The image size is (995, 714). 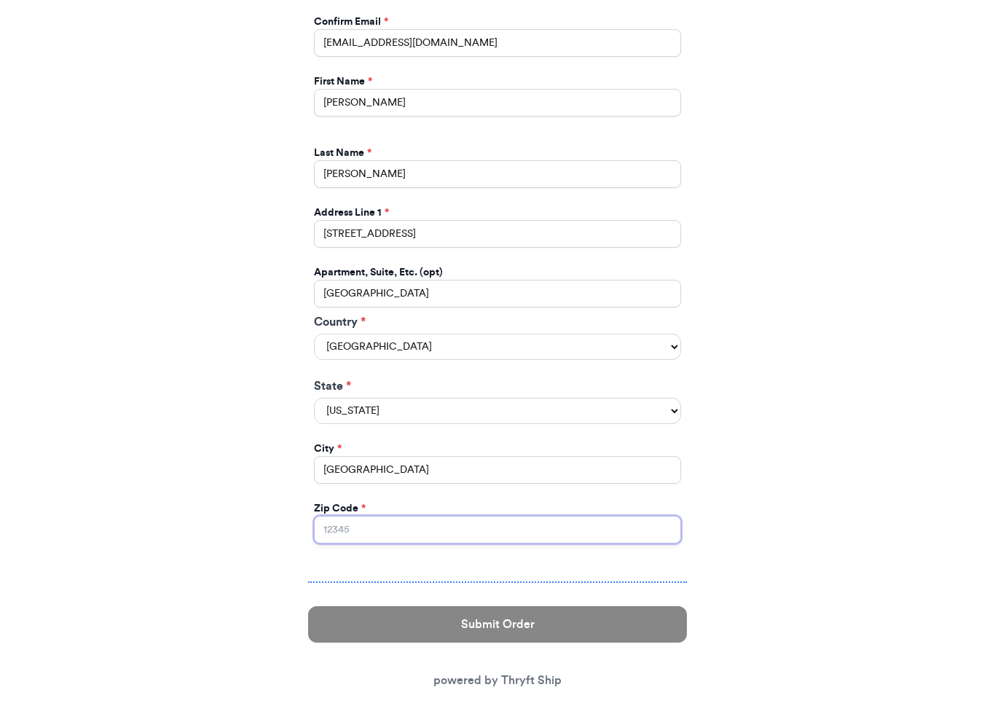 I want to click on label: Zip Code, so click(x=340, y=509).